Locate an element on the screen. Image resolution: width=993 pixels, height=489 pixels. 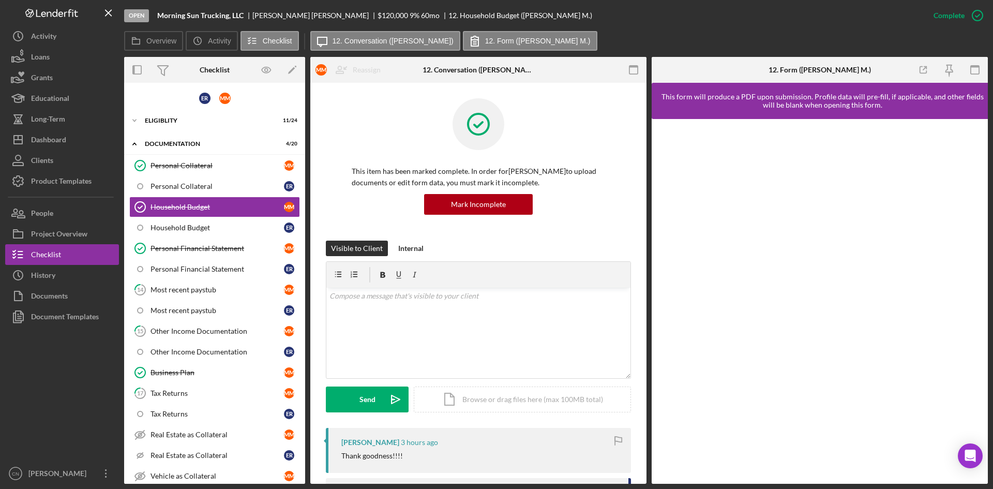
div: This form will produce a PDF upon submission. Profile data will pre-fill, if applicable, and othe... is located at coordinates (822, 101).